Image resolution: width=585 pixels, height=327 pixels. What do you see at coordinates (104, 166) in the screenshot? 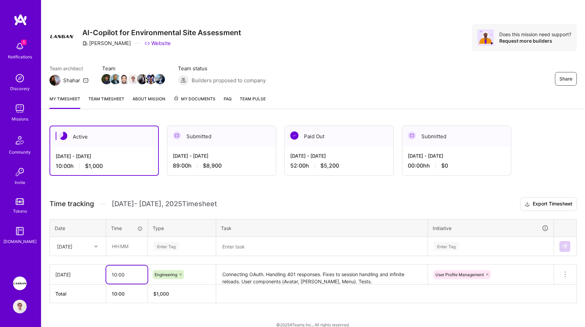
I see `div: 10:00 h` at bounding box center [104, 166].